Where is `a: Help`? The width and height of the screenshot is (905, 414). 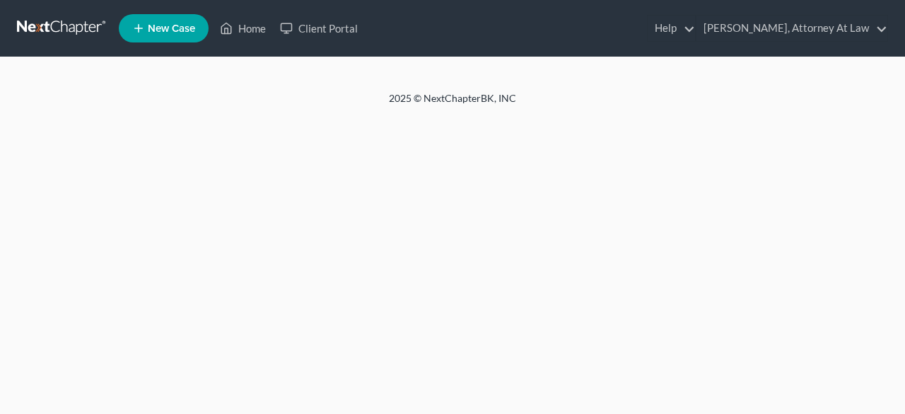 a: Help is located at coordinates (671, 28).